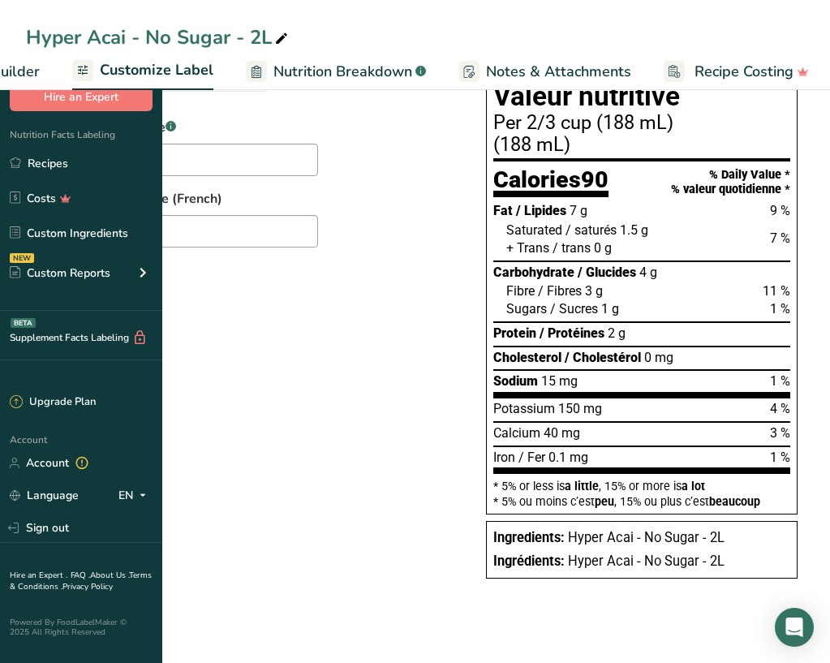  What do you see at coordinates (44, 495) in the screenshot?
I see `a: Language` at bounding box center [44, 495].